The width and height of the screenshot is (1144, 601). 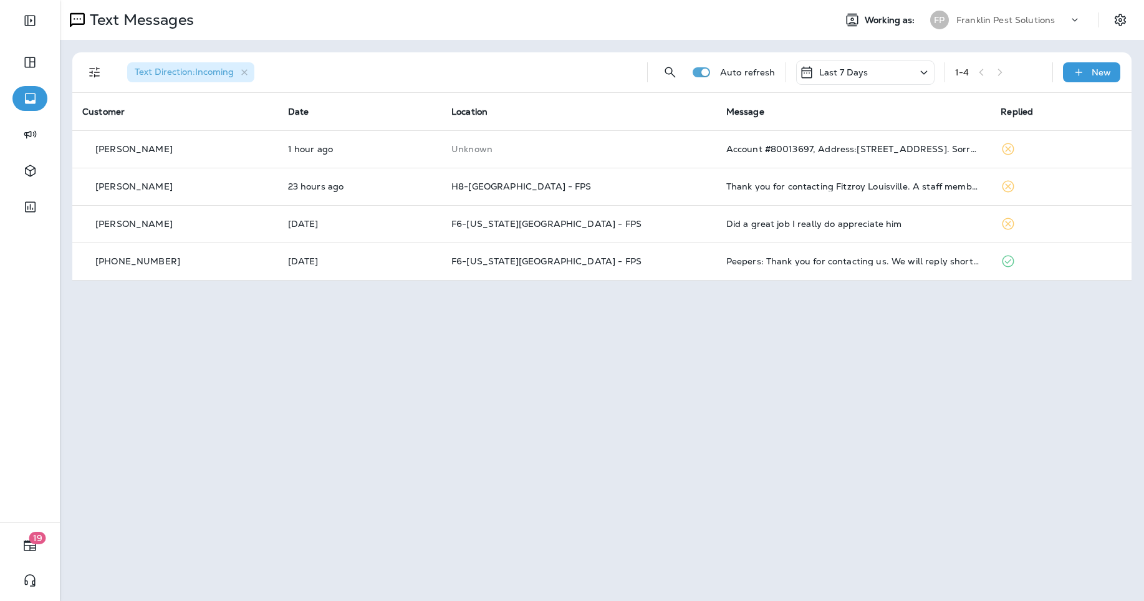 What do you see at coordinates (962, 72) in the screenshot?
I see `div: 1 - 4` at bounding box center [962, 72].